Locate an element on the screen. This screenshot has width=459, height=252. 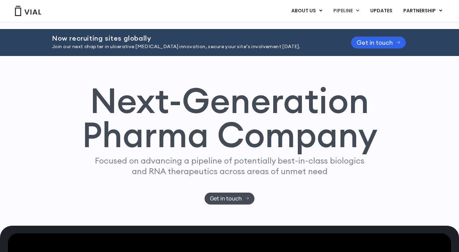
p: Focused on advancing a pipeline of potentially best-in-class biologics and RNA therapeutics acros... is located at coordinates (229, 166).